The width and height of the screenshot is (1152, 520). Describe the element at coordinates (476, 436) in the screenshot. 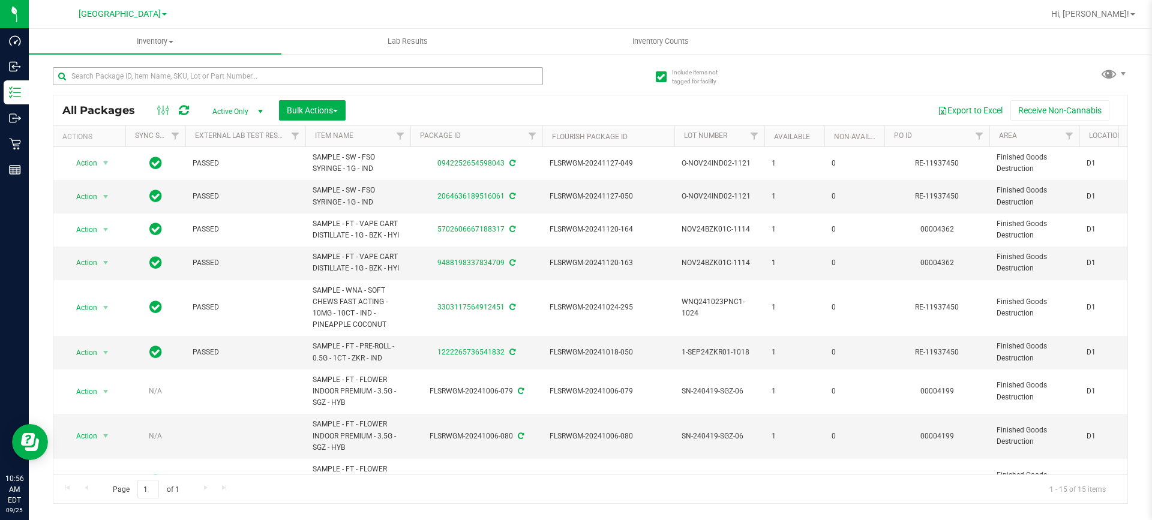

I see `div: FLSRWGM-20241006-080` at that location.